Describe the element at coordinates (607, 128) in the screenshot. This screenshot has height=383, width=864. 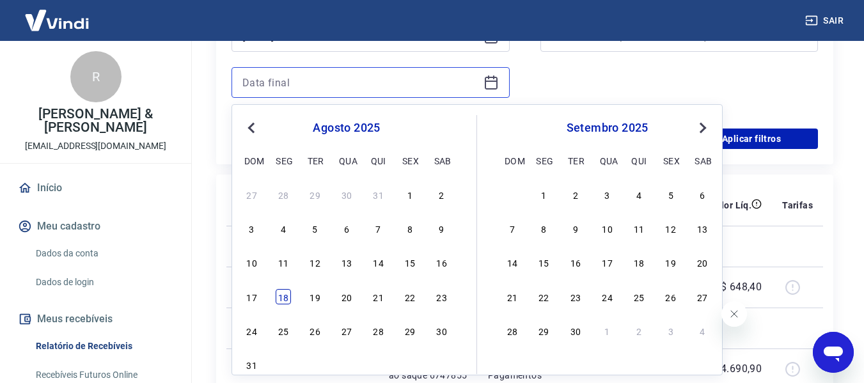
I see `div: setembro 2025` at that location.